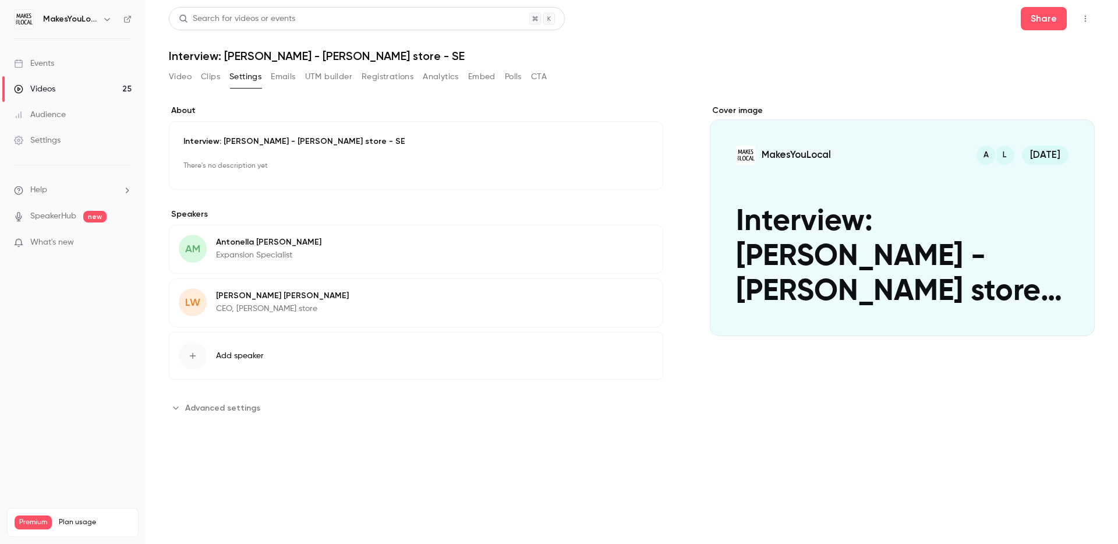 The height and width of the screenshot is (544, 1118). What do you see at coordinates (73, 190) in the screenshot?
I see `li: help-dropdown-opener` at bounding box center [73, 190].